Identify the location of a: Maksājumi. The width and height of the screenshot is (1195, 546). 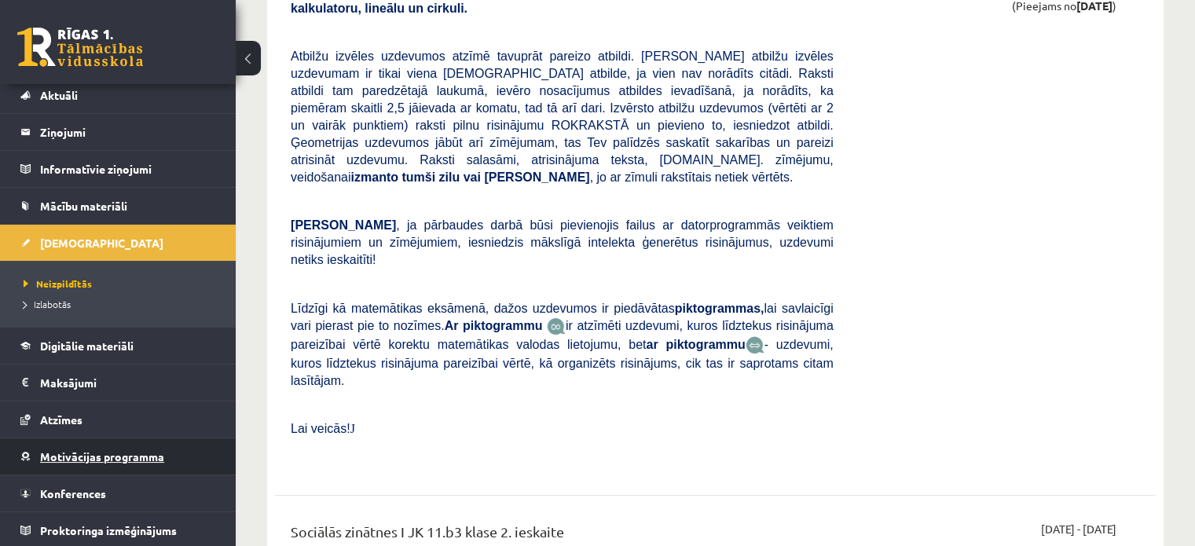
(118, 383).